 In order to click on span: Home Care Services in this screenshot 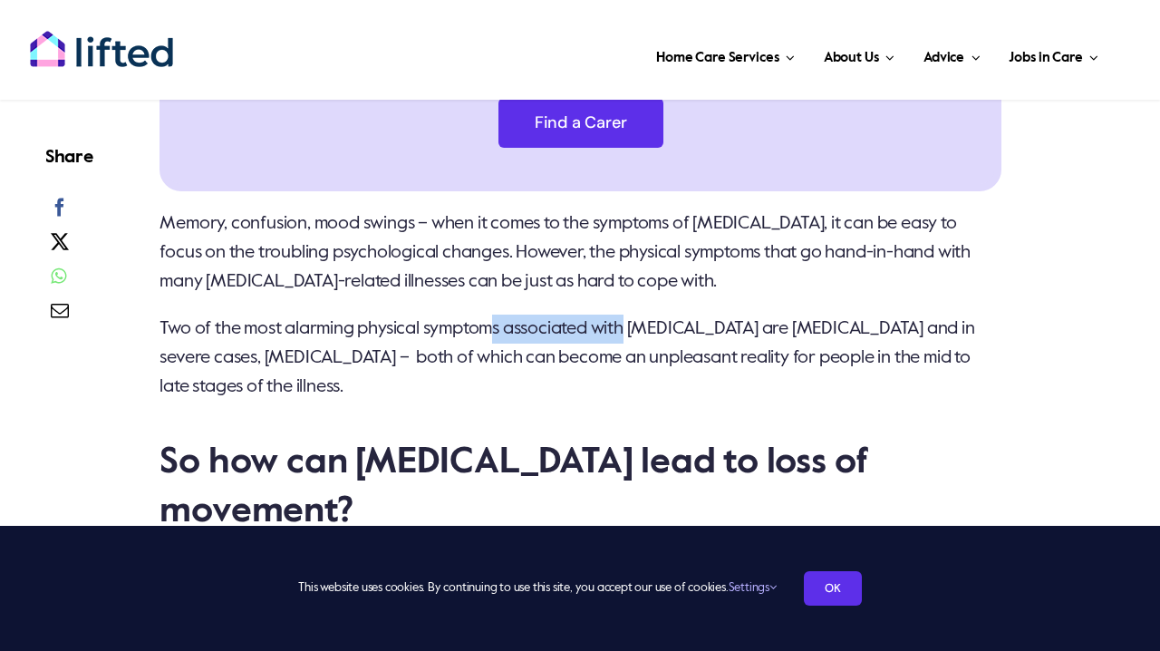, I will do `click(717, 58)`.